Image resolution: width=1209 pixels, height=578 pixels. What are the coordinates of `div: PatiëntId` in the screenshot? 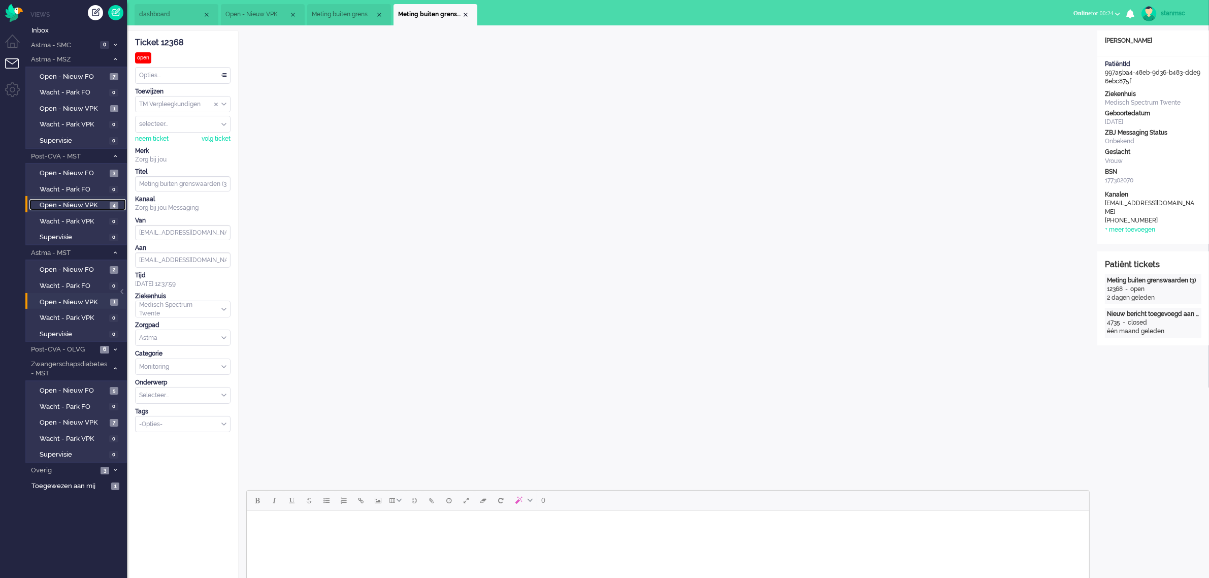 It's located at (1154, 64).